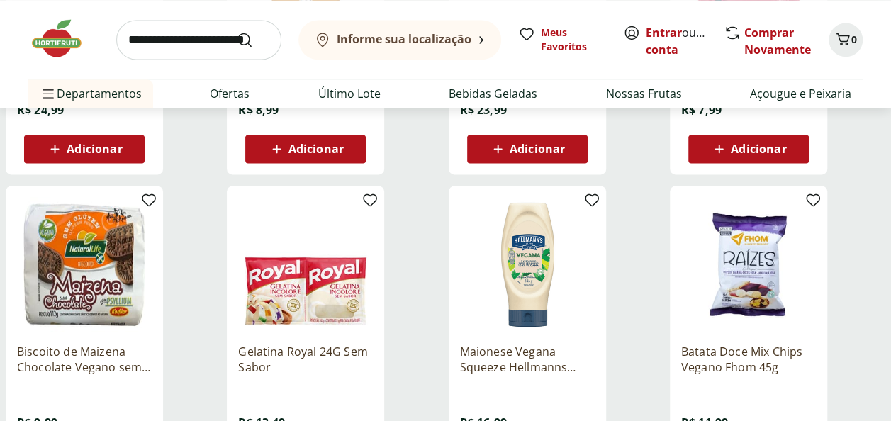 The height and width of the screenshot is (421, 891). What do you see at coordinates (493, 94) in the screenshot?
I see `a: Bebidas Geladas` at bounding box center [493, 94].